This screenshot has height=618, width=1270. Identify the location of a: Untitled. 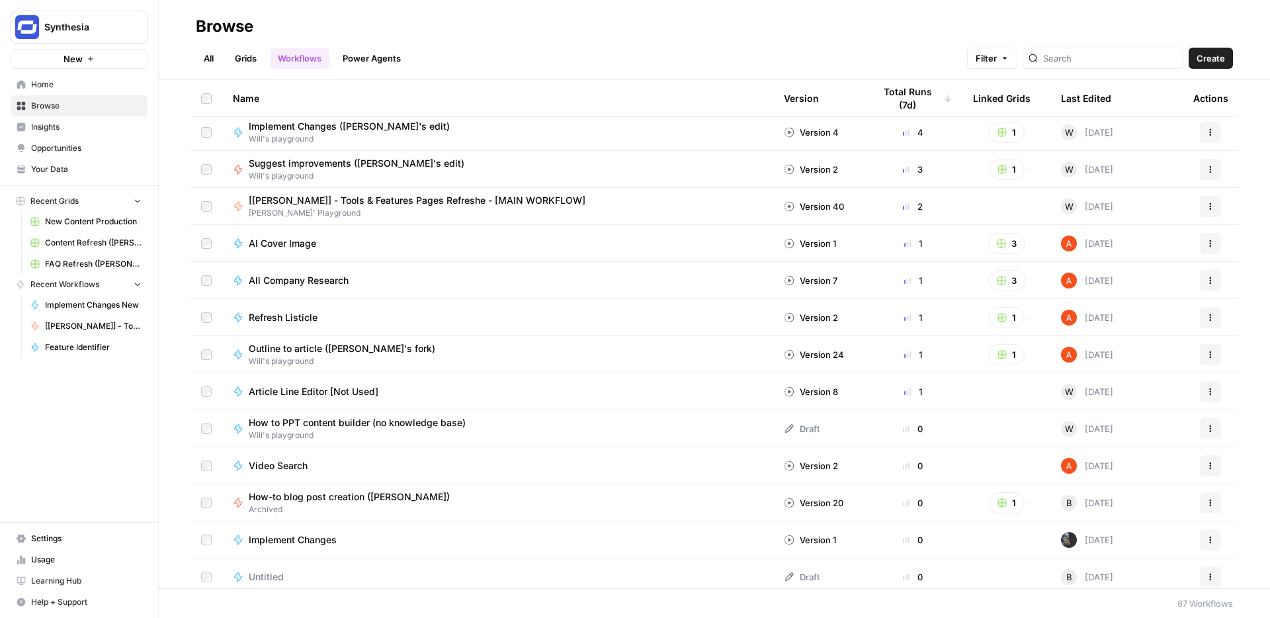
(497, 577).